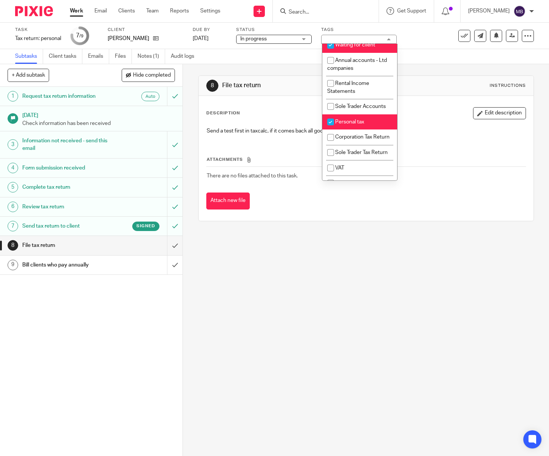 The width and height of the screenshot is (549, 456). Describe the element at coordinates (13, 265) in the screenshot. I see `div: 9` at that location.